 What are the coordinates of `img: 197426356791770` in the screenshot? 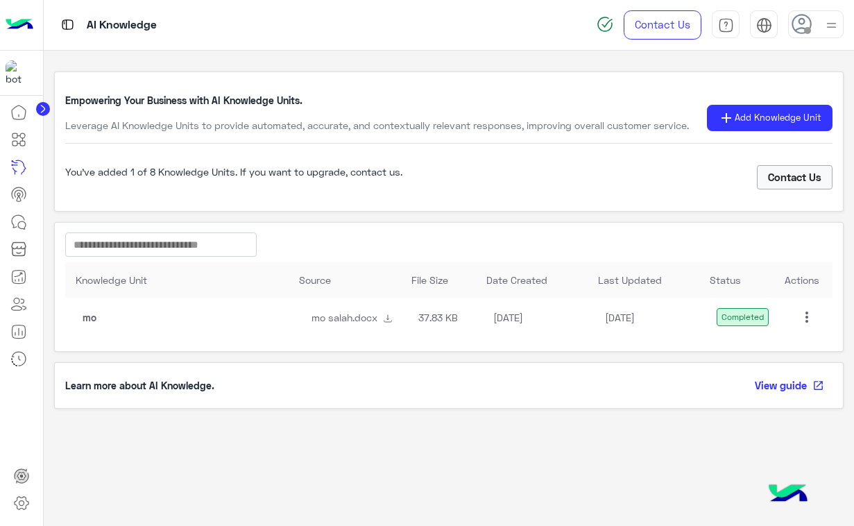 It's located at (18, 73).